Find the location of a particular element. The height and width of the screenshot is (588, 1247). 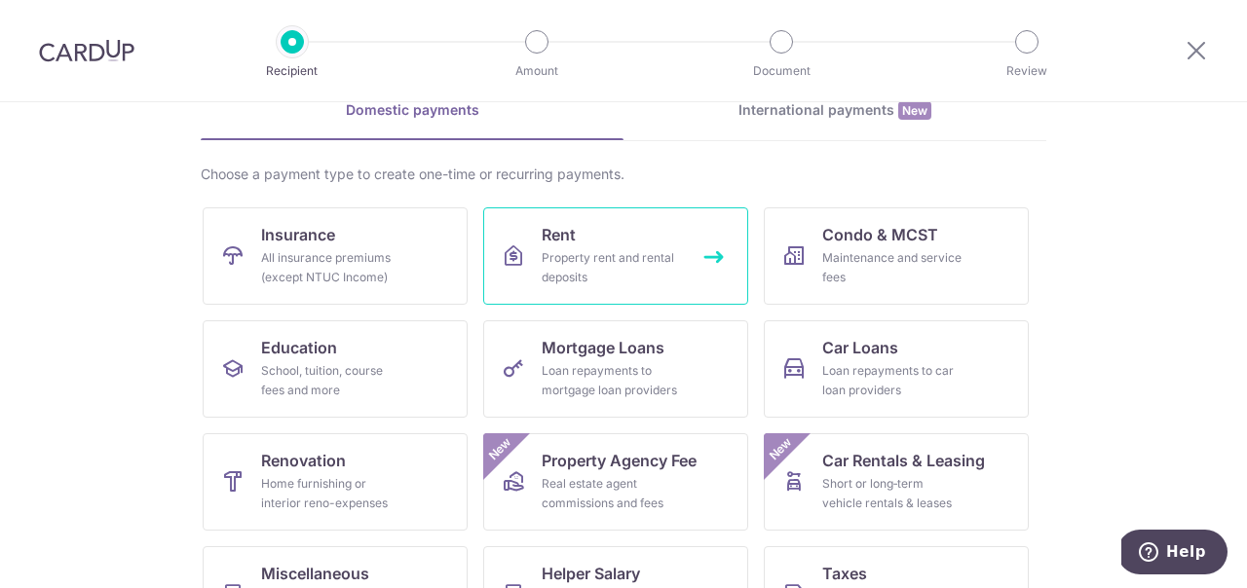

a: RentProperty rent and rental deposits is located at coordinates (616, 256).